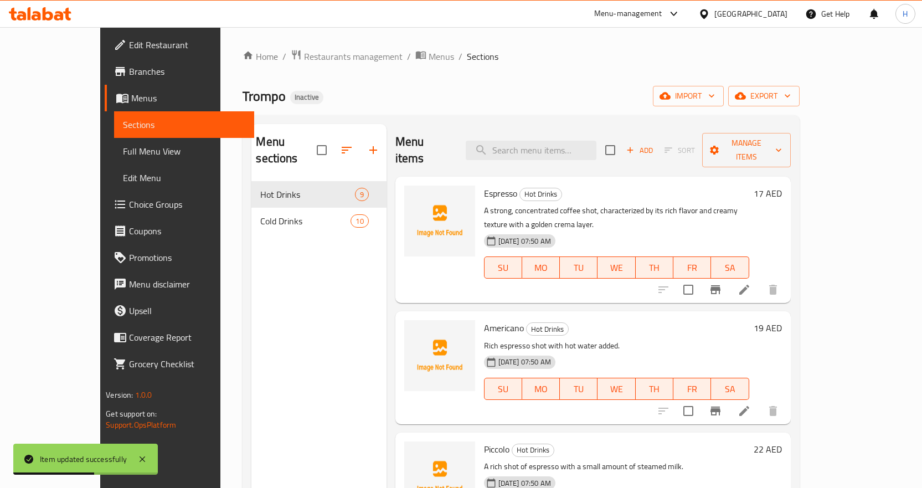 The image size is (922, 488). I want to click on span: Add, so click(640, 150).